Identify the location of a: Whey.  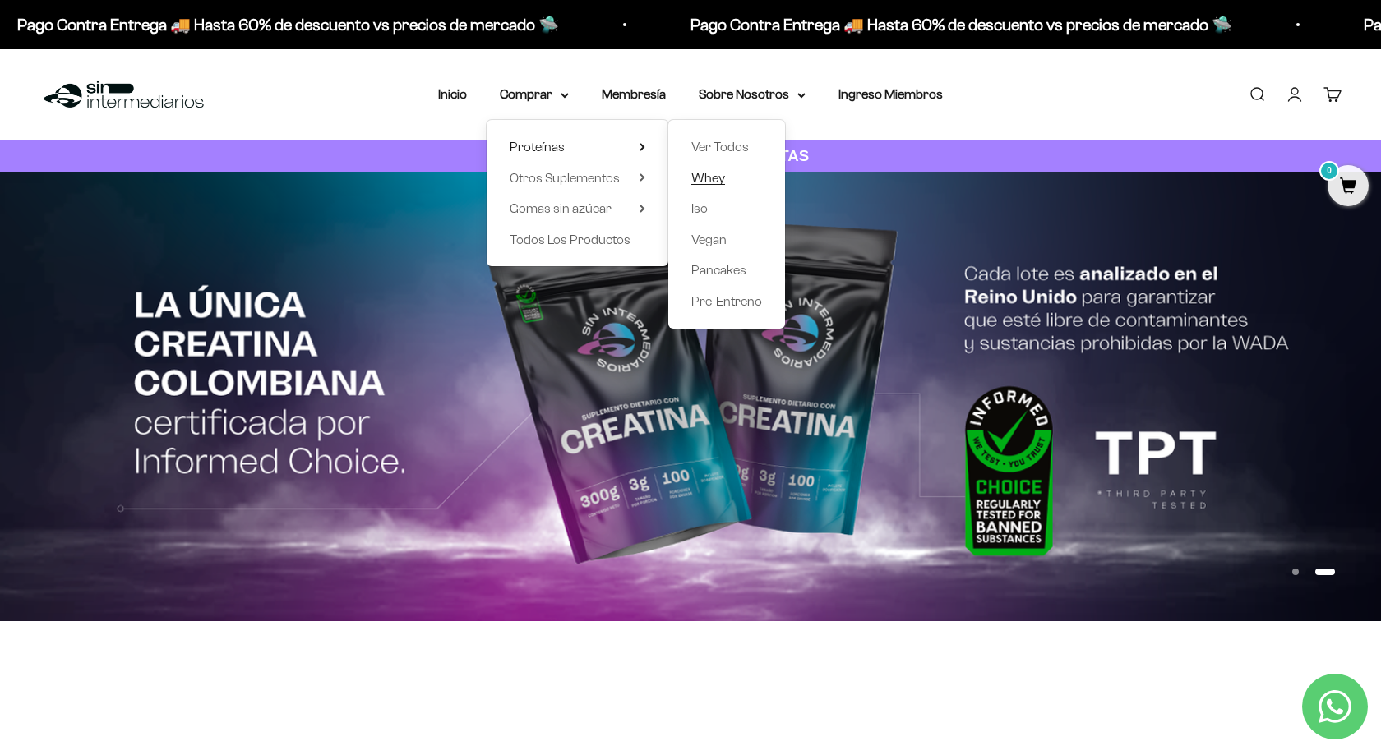
(726, 178).